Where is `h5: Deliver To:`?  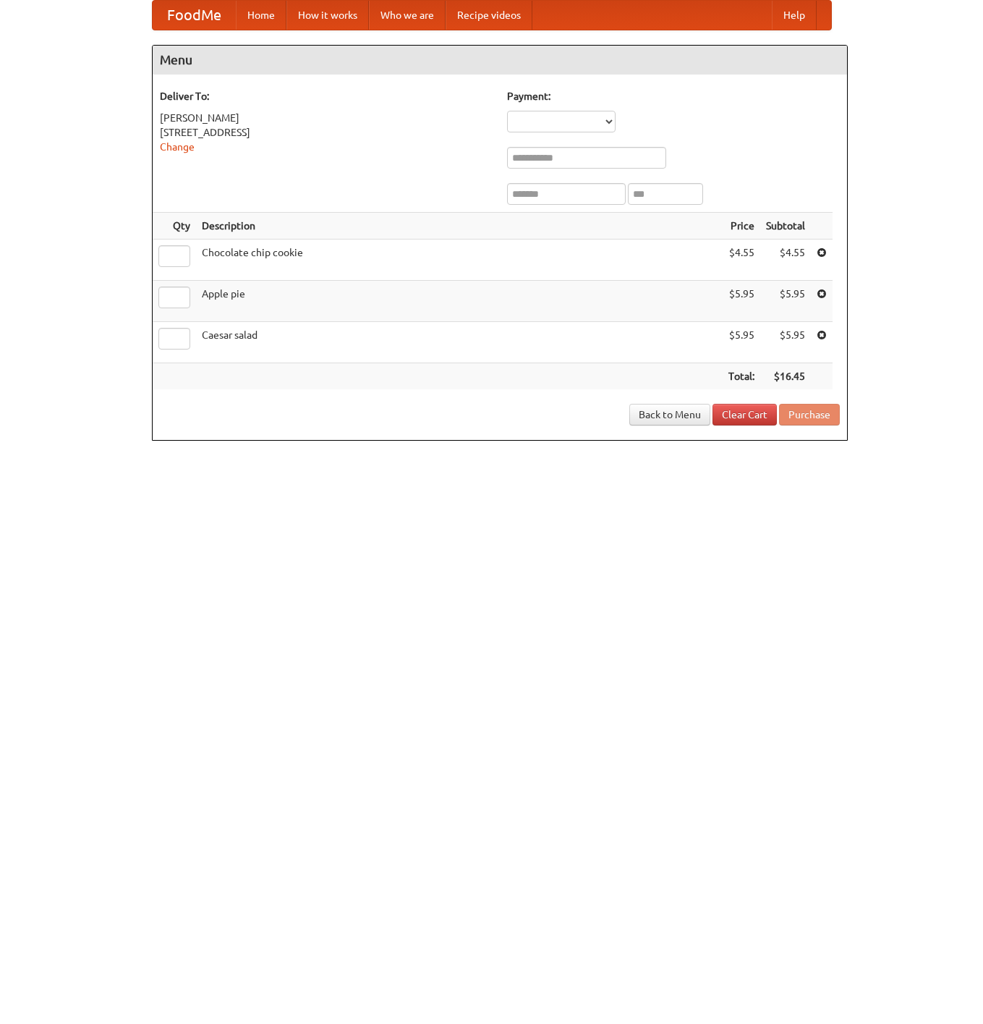 h5: Deliver To: is located at coordinates (326, 96).